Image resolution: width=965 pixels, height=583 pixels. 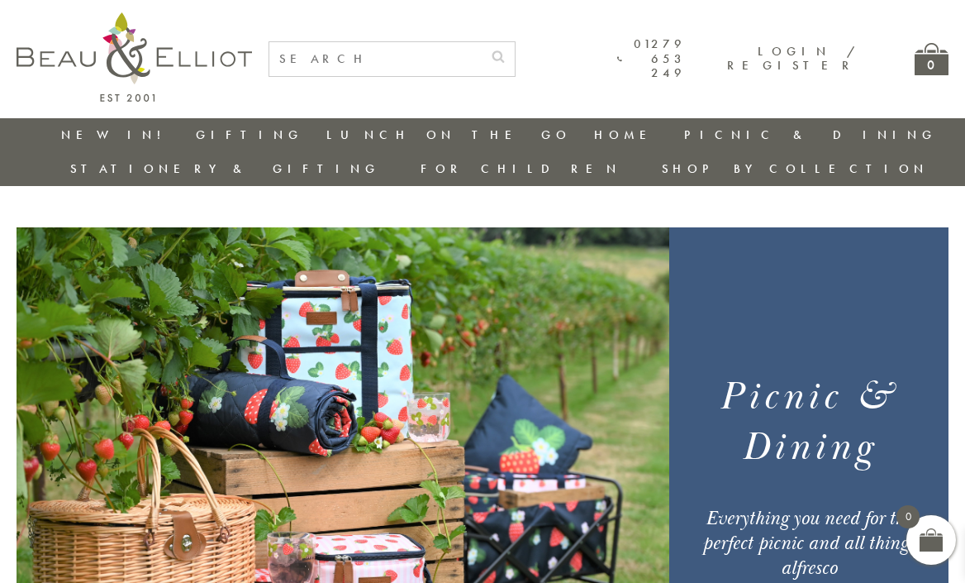 What do you see at coordinates (134, 57) in the screenshot?
I see `img: logo` at bounding box center [134, 57].